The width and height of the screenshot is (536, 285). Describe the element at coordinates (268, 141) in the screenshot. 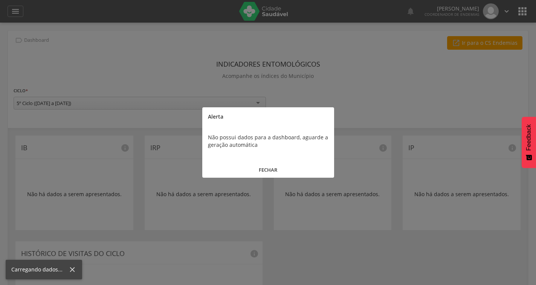

I see `div: Não possui dados para a dashboard, aguarde a geração automática` at that location.